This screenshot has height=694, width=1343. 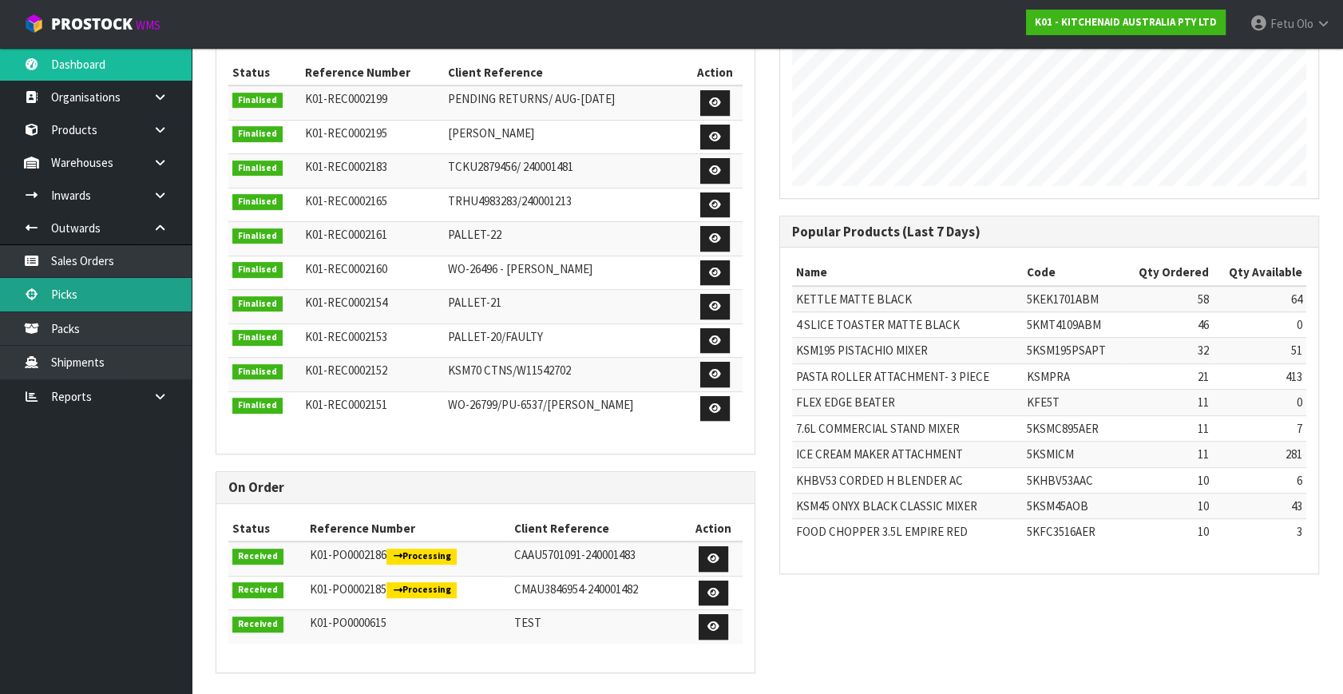 What do you see at coordinates (1167, 350) in the screenshot?
I see `td: 32` at bounding box center [1167, 350].